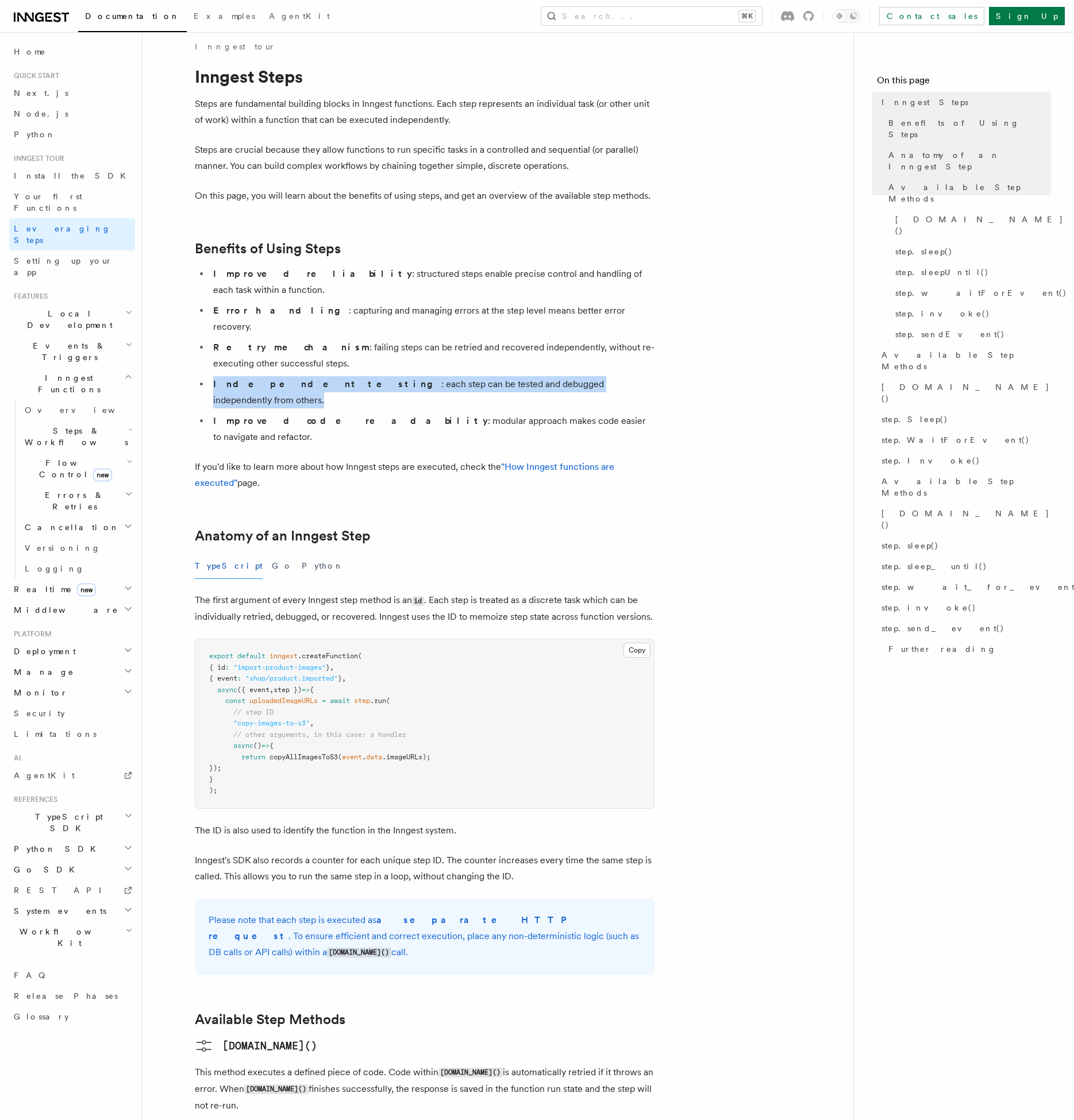 The width and height of the screenshot is (1074, 1120). I want to click on button: Realtimenew, so click(72, 589).